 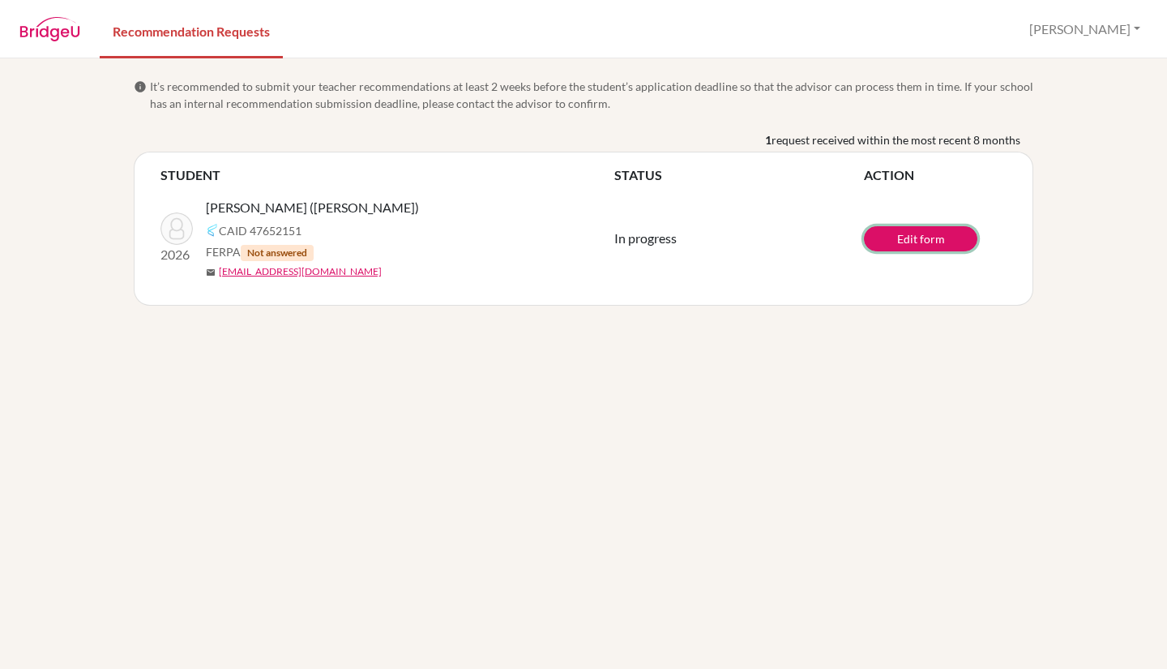 What do you see at coordinates (140, 87) in the screenshot?
I see `span: info` at bounding box center [140, 87].